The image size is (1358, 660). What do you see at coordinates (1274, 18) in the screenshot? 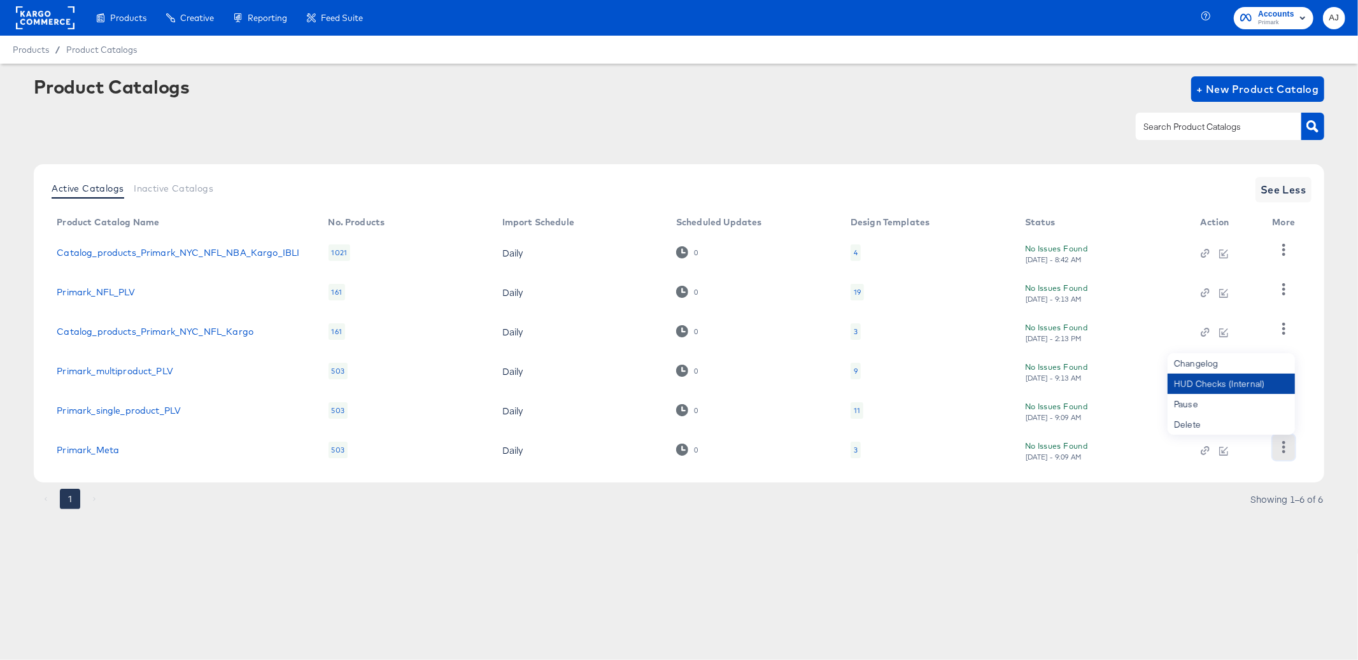
I see `button: AccountsPrimark` at bounding box center [1274, 18].